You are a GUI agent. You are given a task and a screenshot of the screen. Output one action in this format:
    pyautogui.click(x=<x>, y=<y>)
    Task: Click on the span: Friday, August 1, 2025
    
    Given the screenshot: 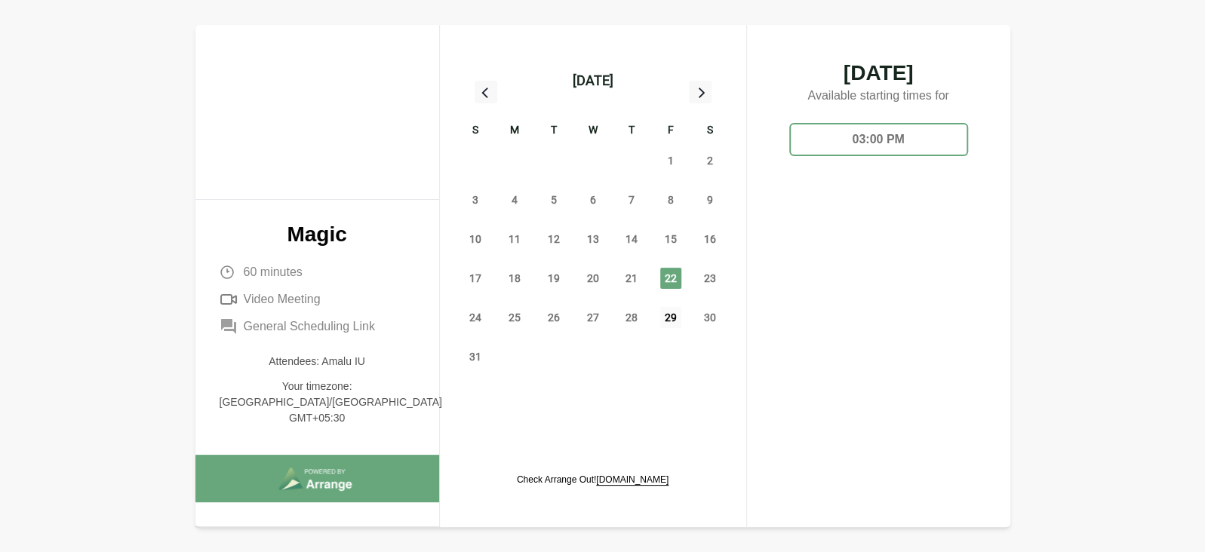 What is the action you would take?
    pyautogui.click(x=671, y=161)
    